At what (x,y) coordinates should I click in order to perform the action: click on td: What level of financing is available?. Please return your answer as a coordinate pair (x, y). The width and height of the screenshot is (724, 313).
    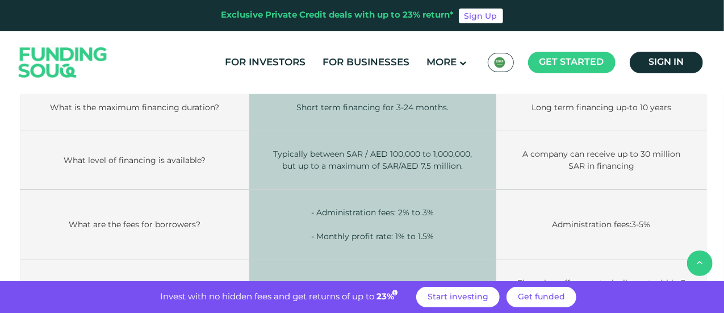
    Looking at the image, I should click on (135, 160).